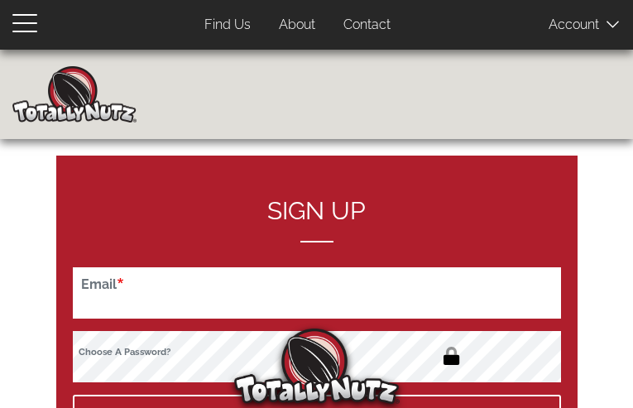 The height and width of the screenshot is (408, 633). I want to click on h2: Sign up, so click(317, 219).